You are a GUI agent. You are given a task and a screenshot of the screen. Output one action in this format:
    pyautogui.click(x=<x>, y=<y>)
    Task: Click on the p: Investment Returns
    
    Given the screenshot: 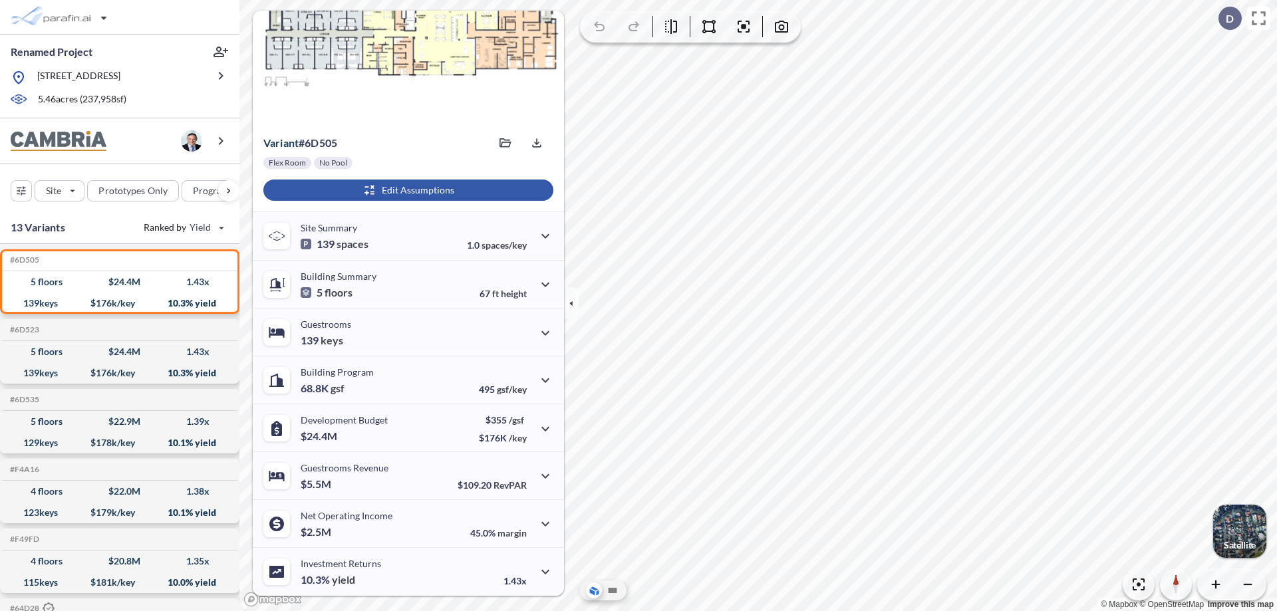 What is the action you would take?
    pyautogui.click(x=340, y=563)
    